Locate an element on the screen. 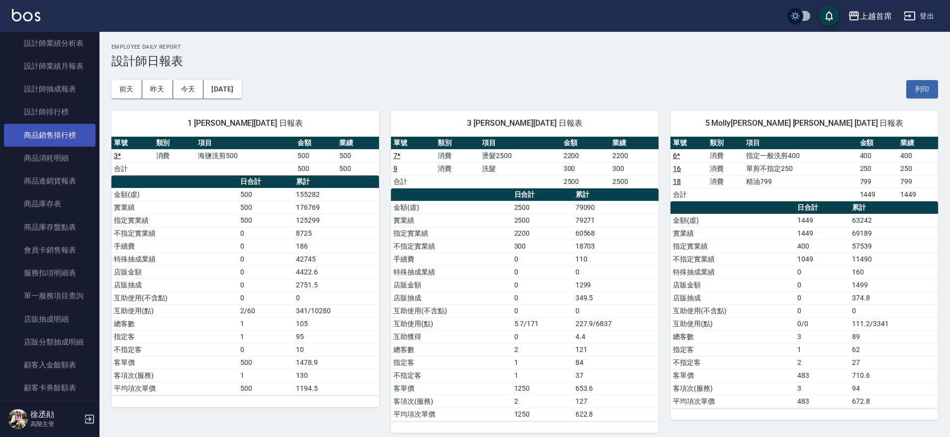 The width and height of the screenshot is (950, 437). a: 16 is located at coordinates (677, 169).